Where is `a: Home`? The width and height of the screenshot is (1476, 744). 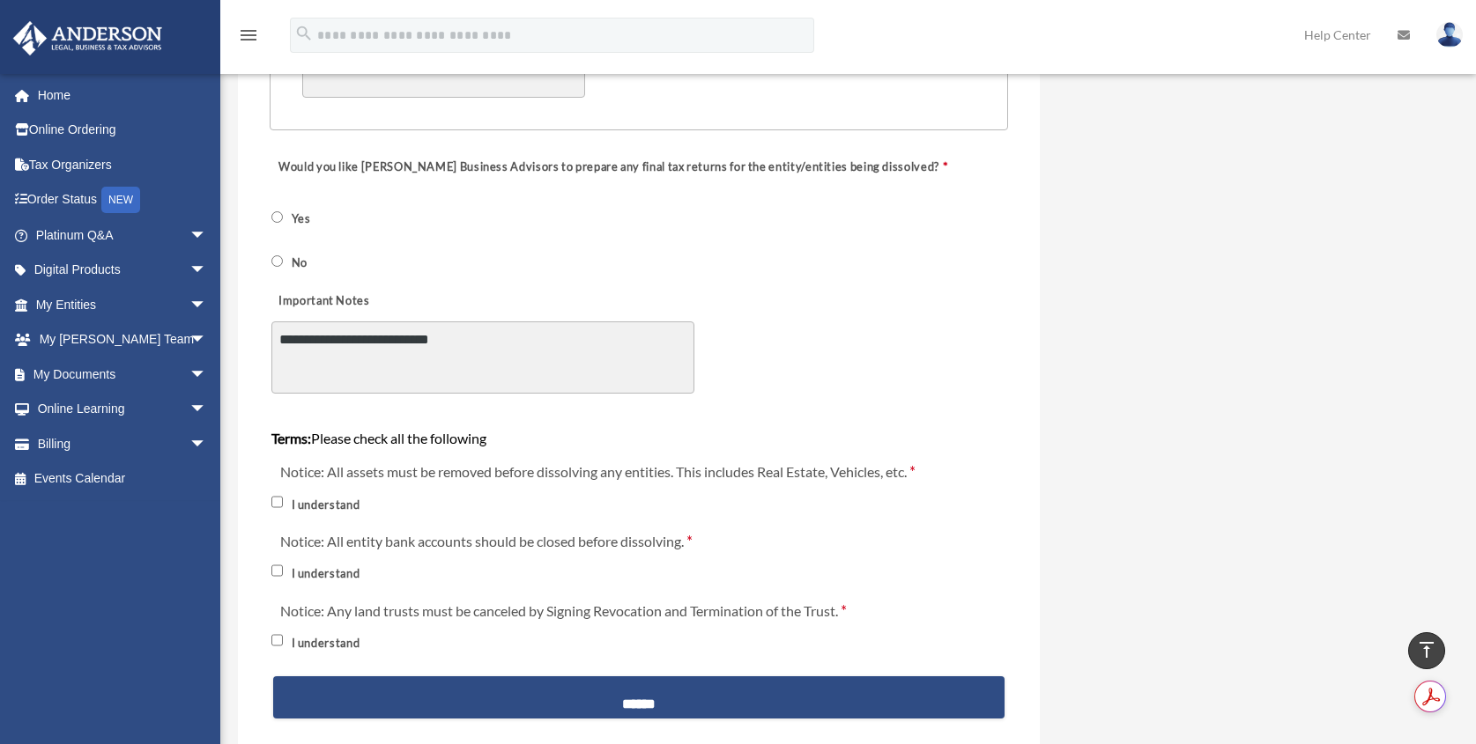 a: Home is located at coordinates (122, 95).